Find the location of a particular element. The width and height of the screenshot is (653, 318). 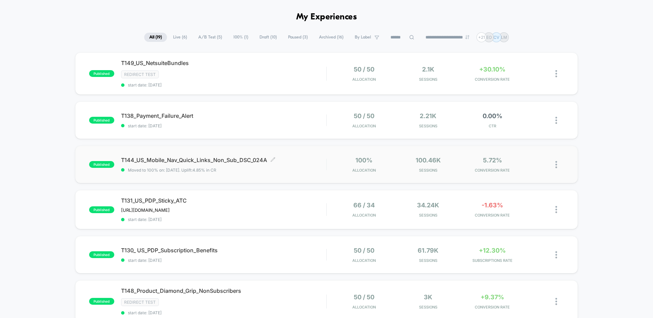

span: By Label is located at coordinates (363, 37).